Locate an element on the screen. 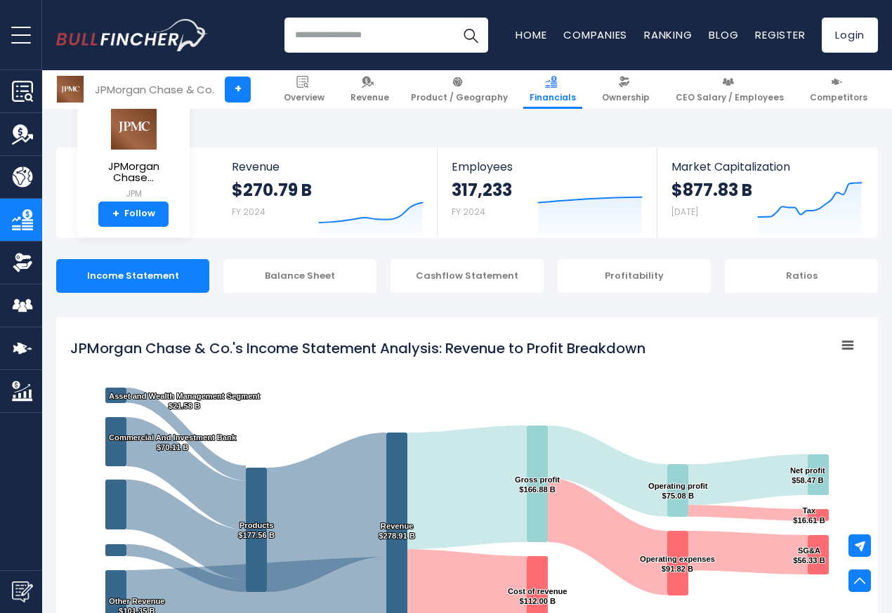  span: Employees is located at coordinates (547, 167).